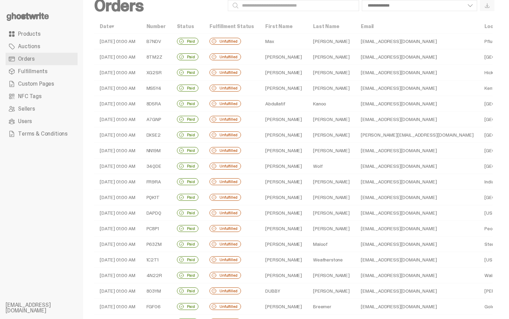 Image resolution: width=509 pixels, height=319 pixels. Describe the element at coordinates (42, 71) in the screenshot. I see `a: Fulfillments` at that location.